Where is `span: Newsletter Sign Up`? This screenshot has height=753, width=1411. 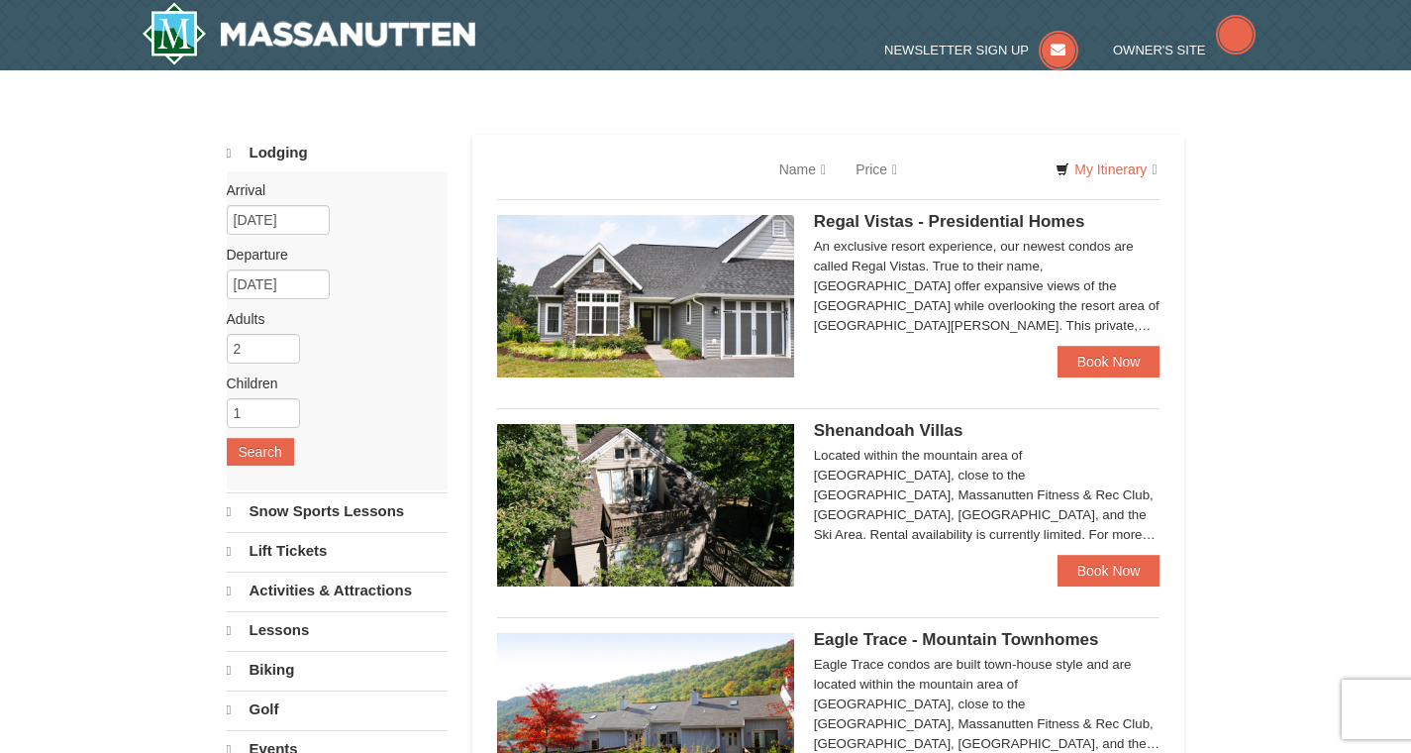
span: Newsletter Sign Up is located at coordinates (957, 50).